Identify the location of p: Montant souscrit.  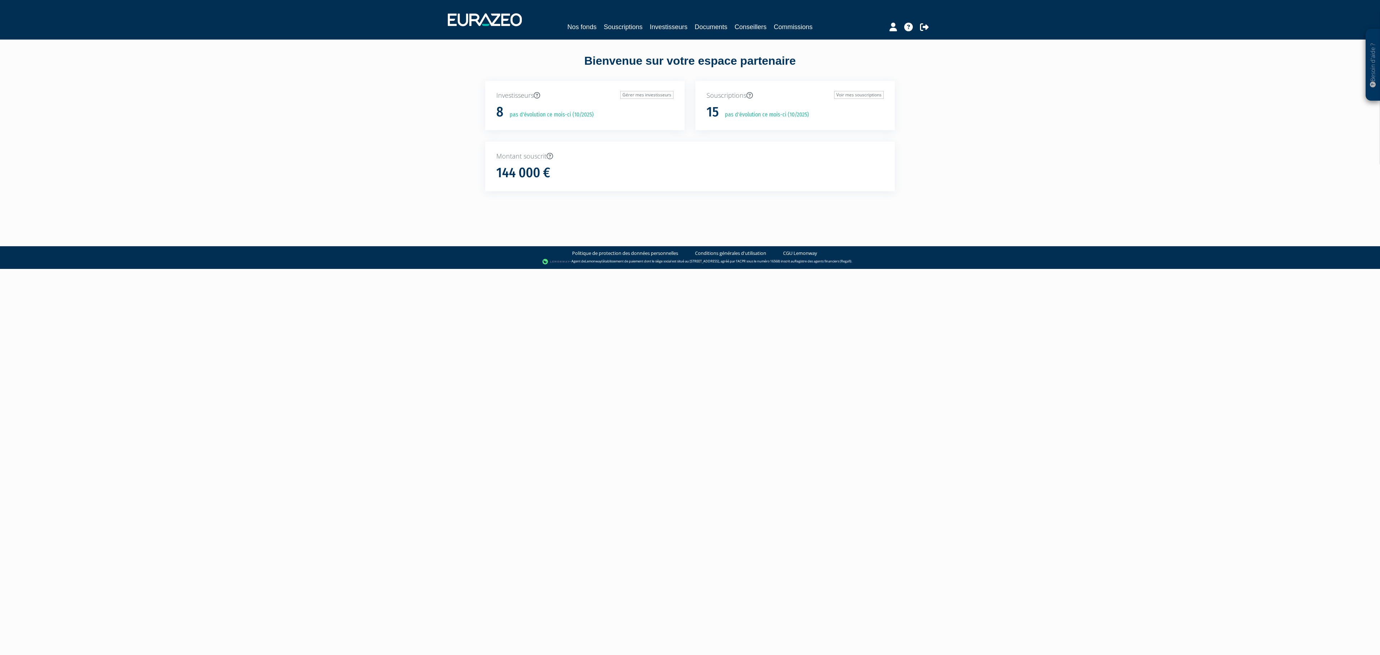
(690, 156).